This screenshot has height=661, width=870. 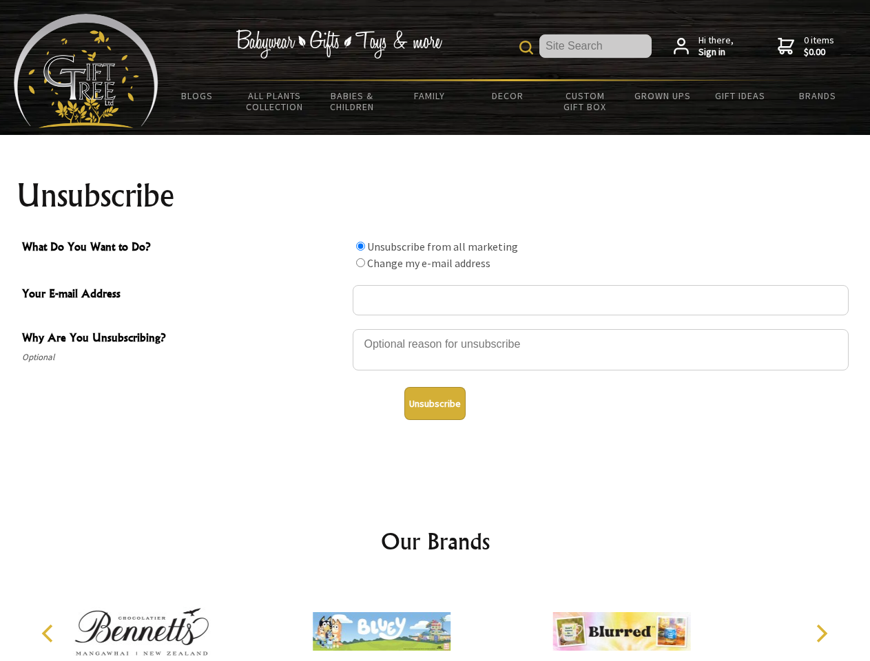 What do you see at coordinates (430, 96) in the screenshot?
I see `a: Family` at bounding box center [430, 96].